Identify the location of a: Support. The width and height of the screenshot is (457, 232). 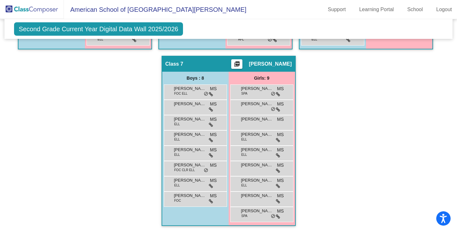
(337, 10).